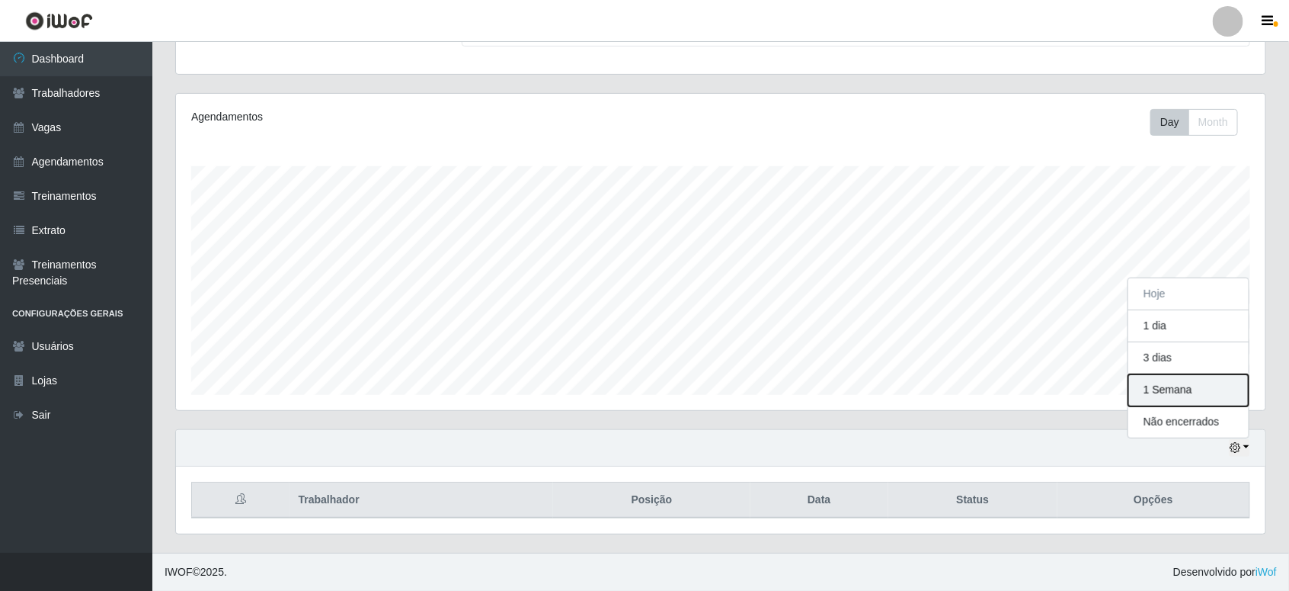  Describe the element at coordinates (652, 500) in the screenshot. I see `th: Posição` at that location.